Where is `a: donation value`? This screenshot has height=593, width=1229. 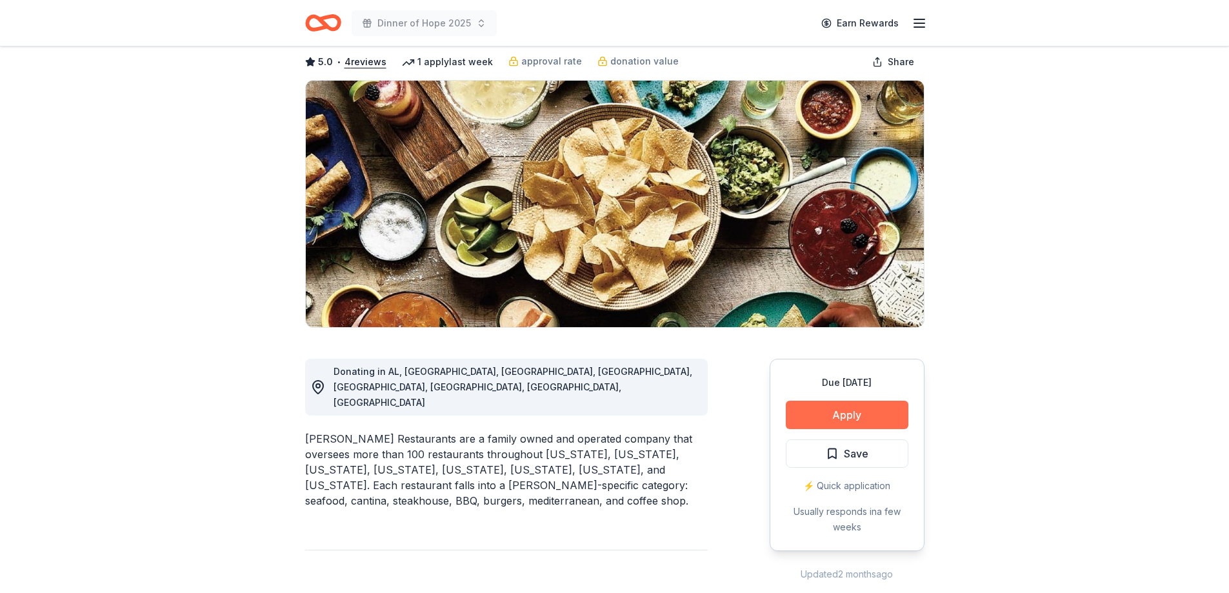 a: donation value is located at coordinates (638, 61).